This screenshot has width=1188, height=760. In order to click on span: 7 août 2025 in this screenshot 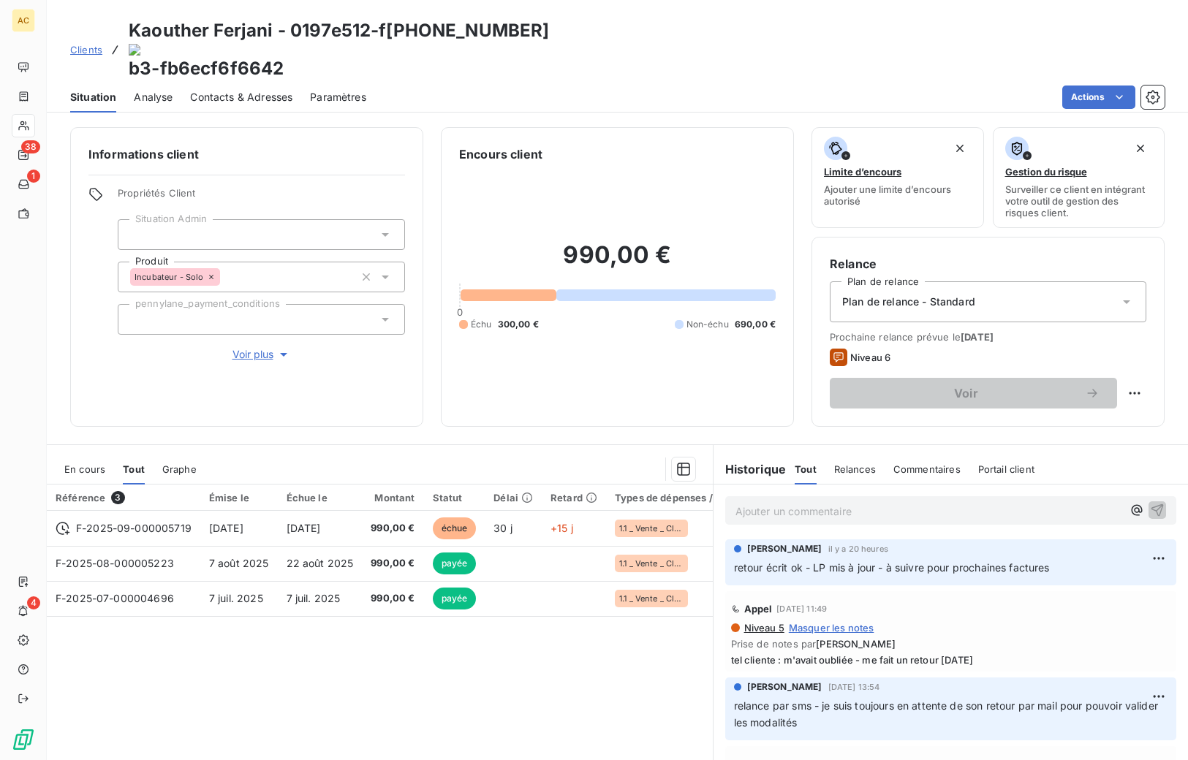, I will do `click(239, 563)`.